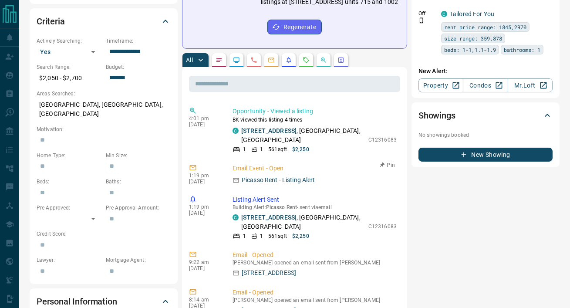 This screenshot has height=308, width=570. I want to click on p: Home Type:, so click(69, 155).